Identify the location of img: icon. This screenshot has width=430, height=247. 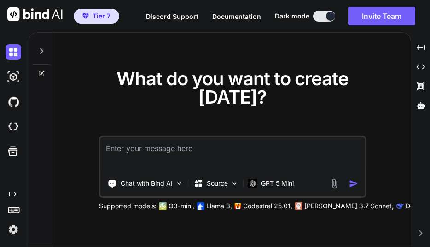
(353, 183).